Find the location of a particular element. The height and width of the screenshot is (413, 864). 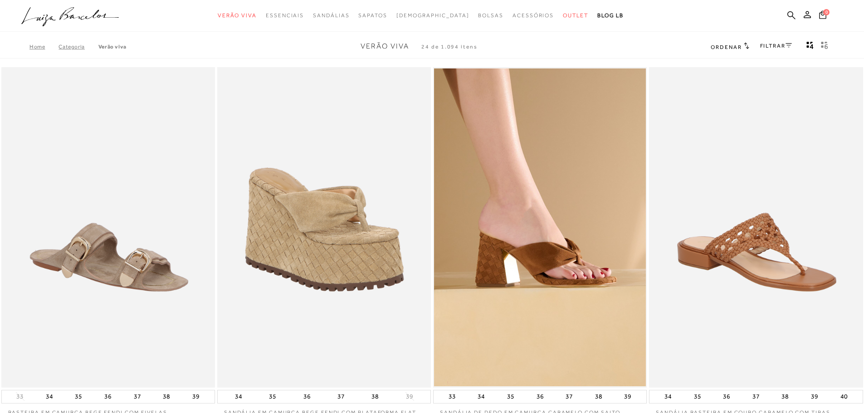

img: RASTEIRA EM CAMURÇA BEGE FENDI COM FIVELAS is located at coordinates (108, 227).